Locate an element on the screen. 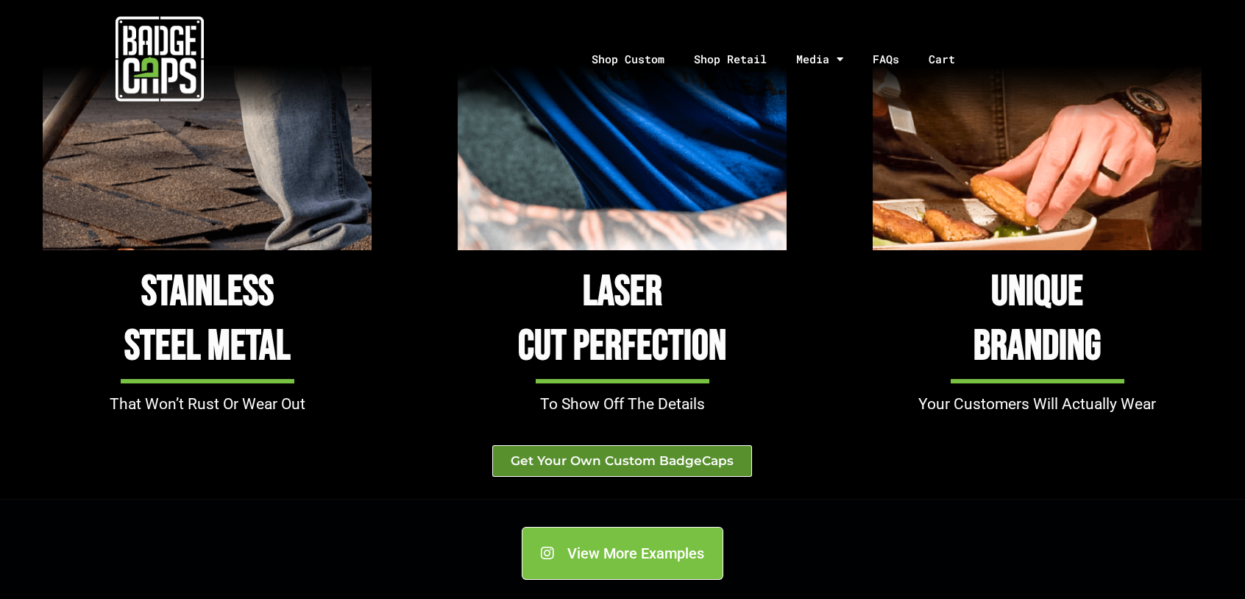  nav: Menu is located at coordinates (782, 59).